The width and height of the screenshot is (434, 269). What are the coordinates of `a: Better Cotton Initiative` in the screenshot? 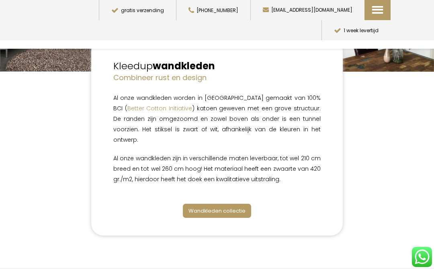 It's located at (160, 108).